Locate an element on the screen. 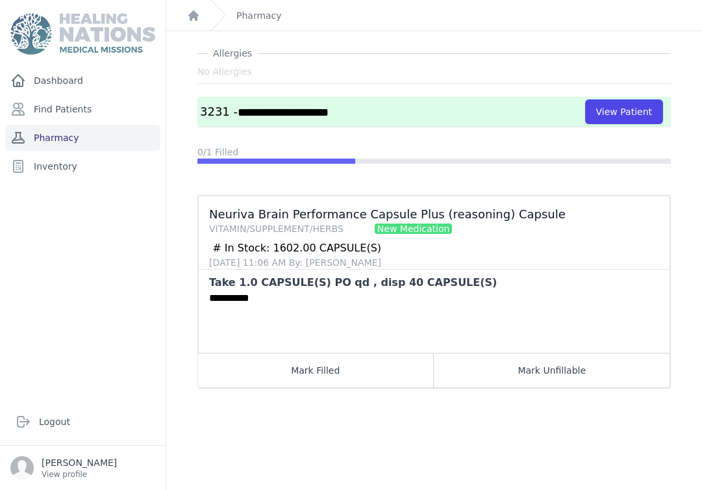  h3: Neuriva Brain Performance Capsule Plus (reasoning) Capsule is located at coordinates (434, 221).